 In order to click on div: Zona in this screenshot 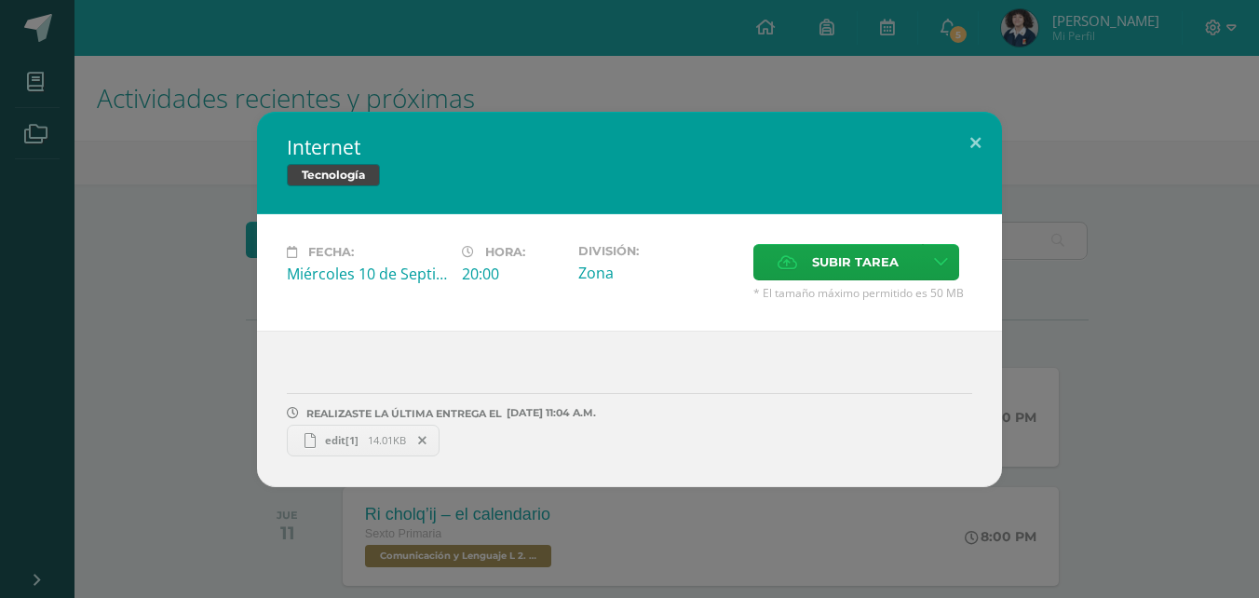, I will do `click(658, 273)`.